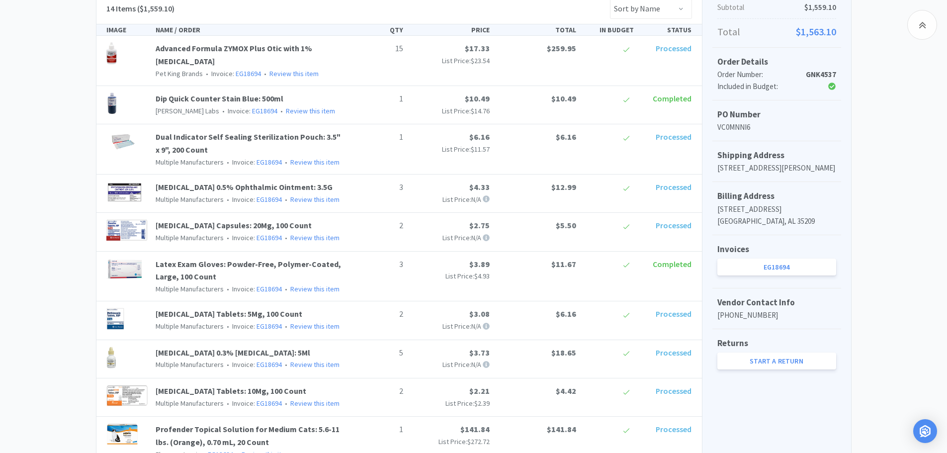  I want to click on img: 178ba1d8cd1843d3920f32823816c1bf_34505.png, so click(111, 53).